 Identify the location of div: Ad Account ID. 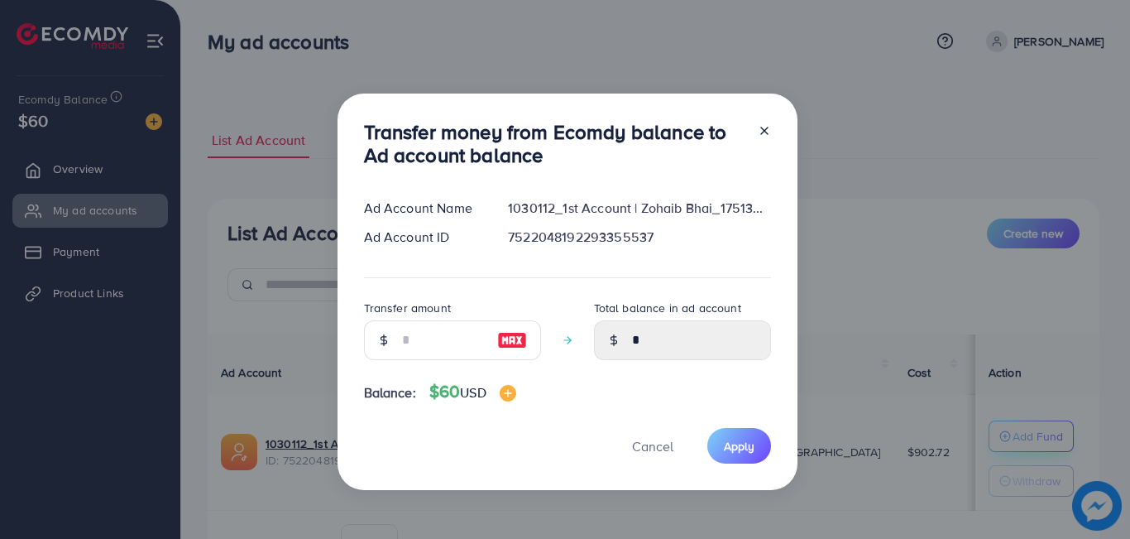
(423, 237).